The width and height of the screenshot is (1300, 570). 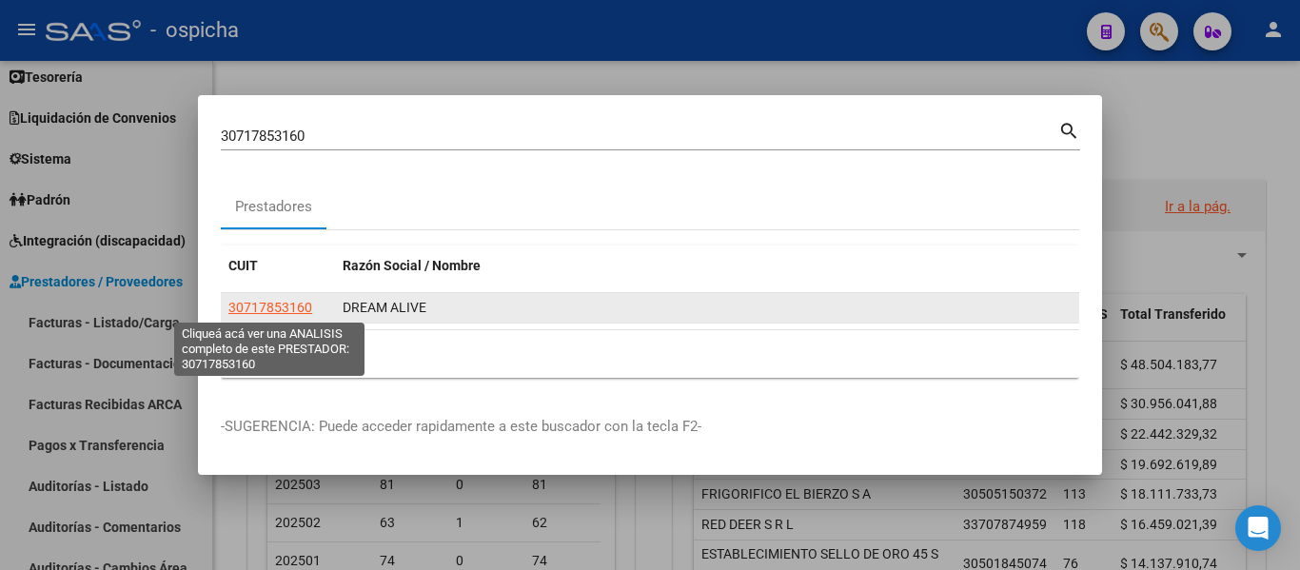 What do you see at coordinates (1069, 129) in the screenshot?
I see `mat-icon: search` at bounding box center [1069, 129].